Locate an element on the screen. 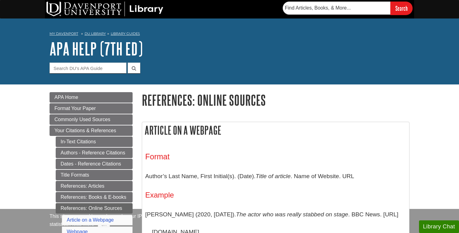 Image resolution: width=459 pixels, height=233 pixels. a: DU Library is located at coordinates (95, 34).